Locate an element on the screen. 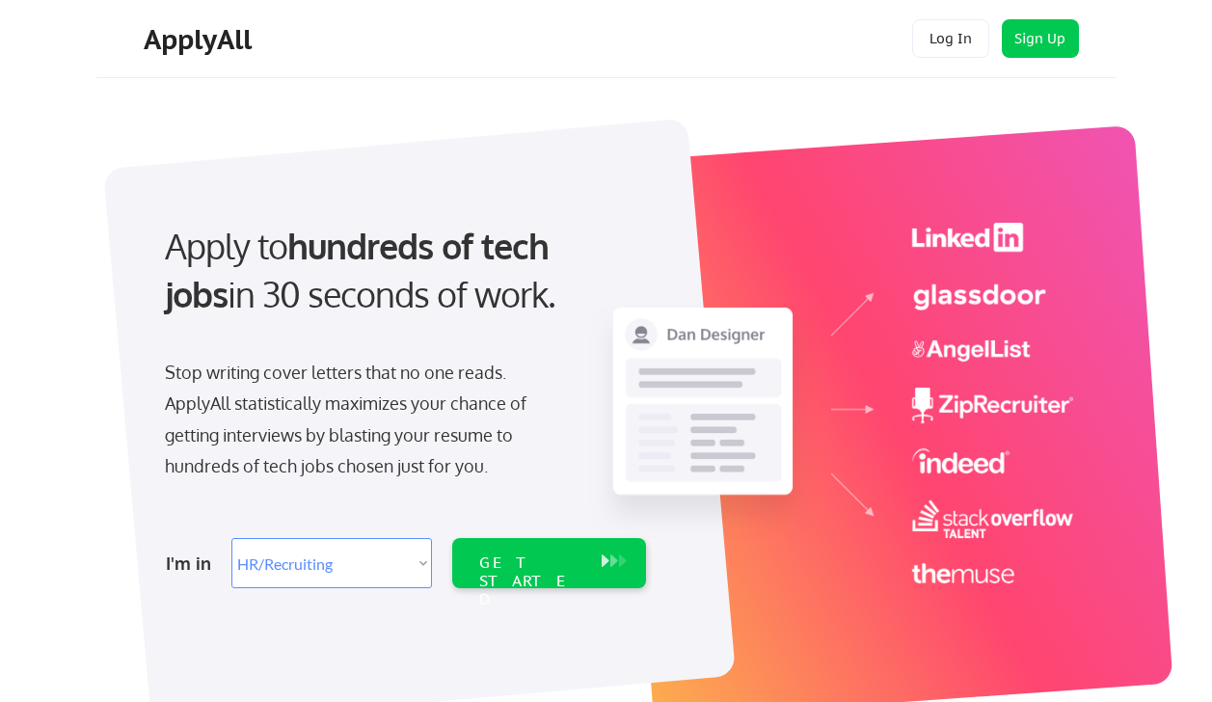  strong: hundreds of tech jobs is located at coordinates (360, 269).